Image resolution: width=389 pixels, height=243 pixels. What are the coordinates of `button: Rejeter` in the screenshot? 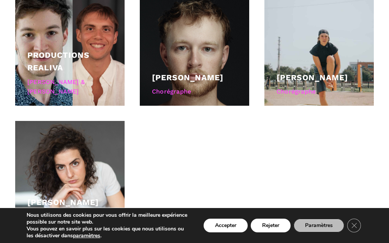 It's located at (271, 225).